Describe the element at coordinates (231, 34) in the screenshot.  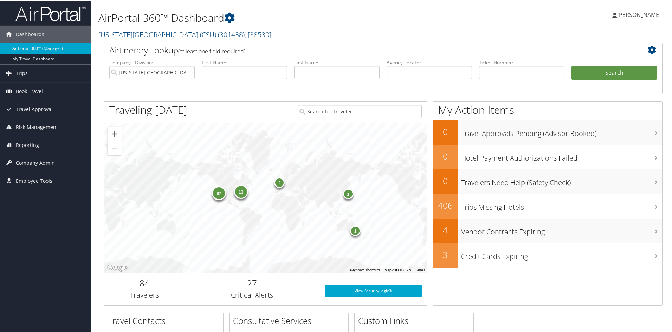
I see `span: ( 301438 )` at that location.